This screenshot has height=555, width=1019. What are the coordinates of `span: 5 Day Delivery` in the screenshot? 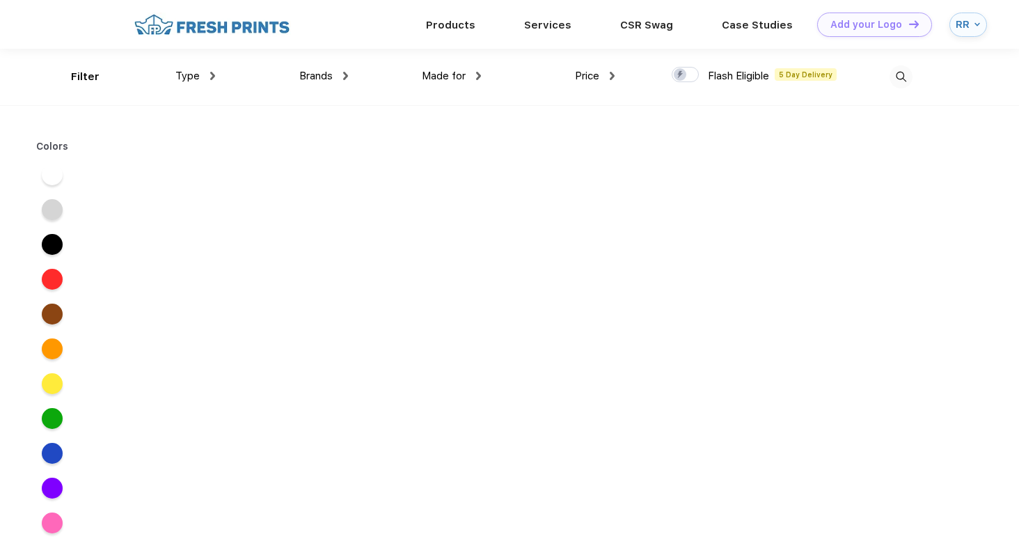 It's located at (805, 74).